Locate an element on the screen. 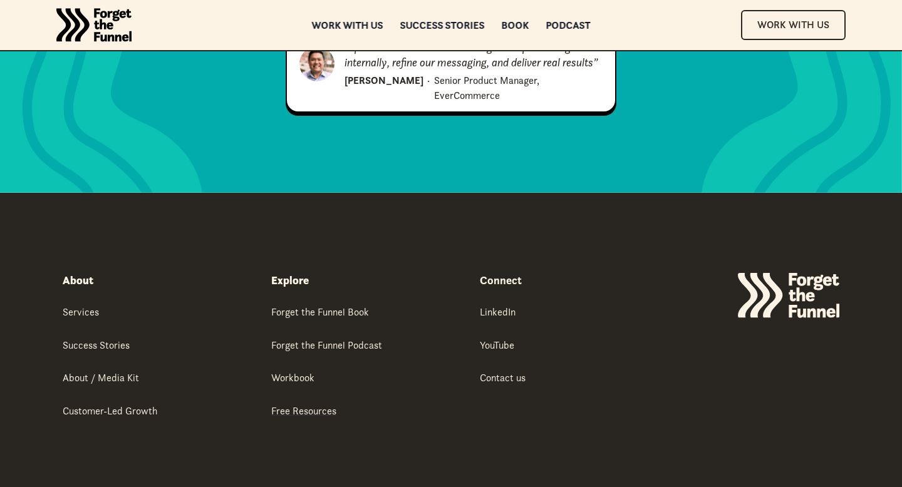 The width and height of the screenshot is (902, 487). a: About / Media Kit is located at coordinates (101, 378).